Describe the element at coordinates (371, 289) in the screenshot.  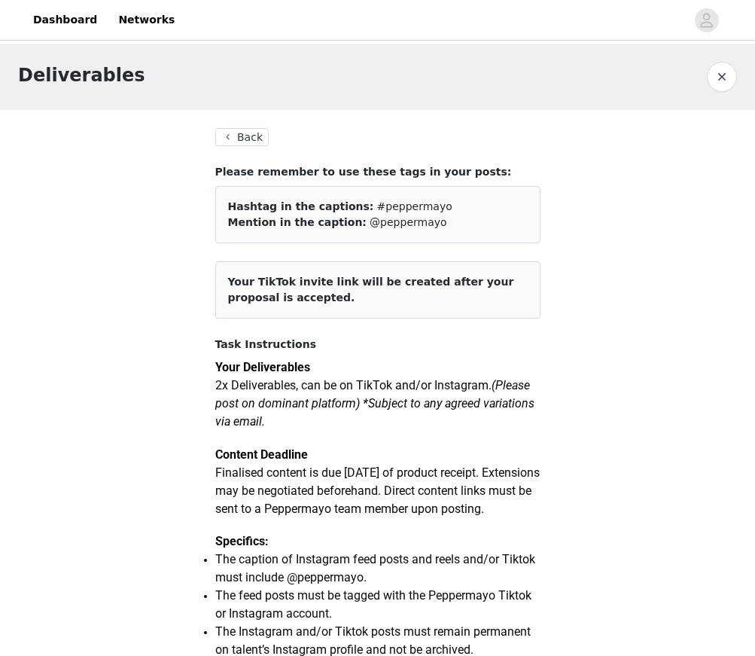
I see `span: Your TikTok invite link will be created after your proposal is accepted.` at that location.